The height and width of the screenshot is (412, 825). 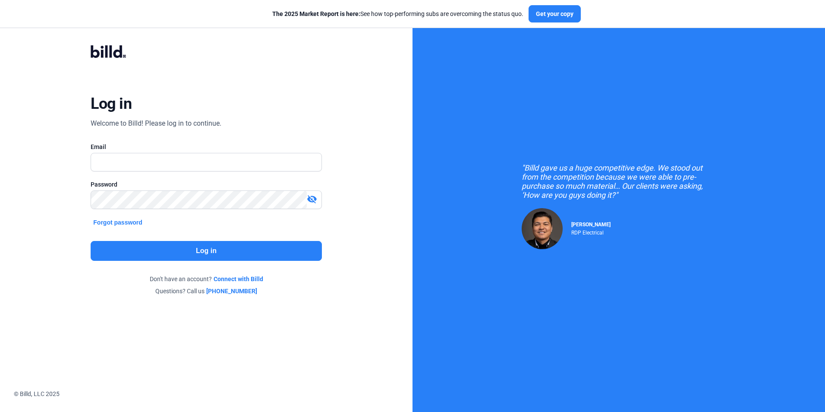 What do you see at coordinates (591, 231) in the screenshot?
I see `div: RDP Electrical` at bounding box center [591, 231].